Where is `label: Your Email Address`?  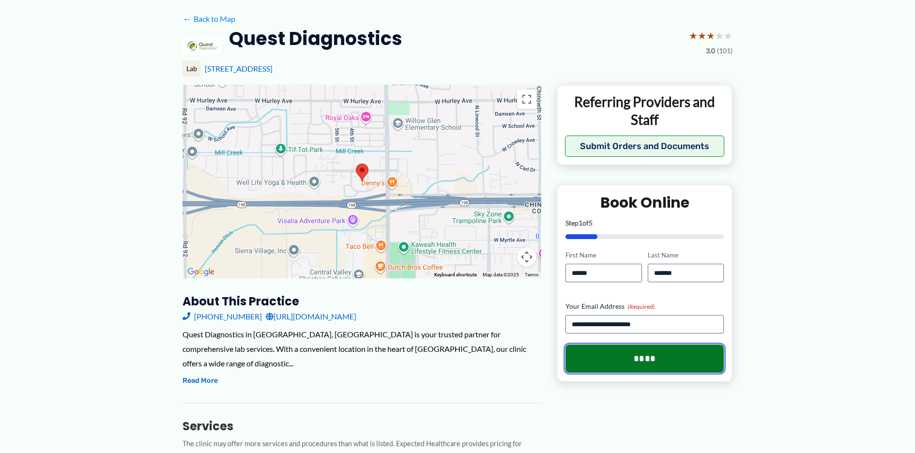 label: Your Email Address is located at coordinates (644, 306).